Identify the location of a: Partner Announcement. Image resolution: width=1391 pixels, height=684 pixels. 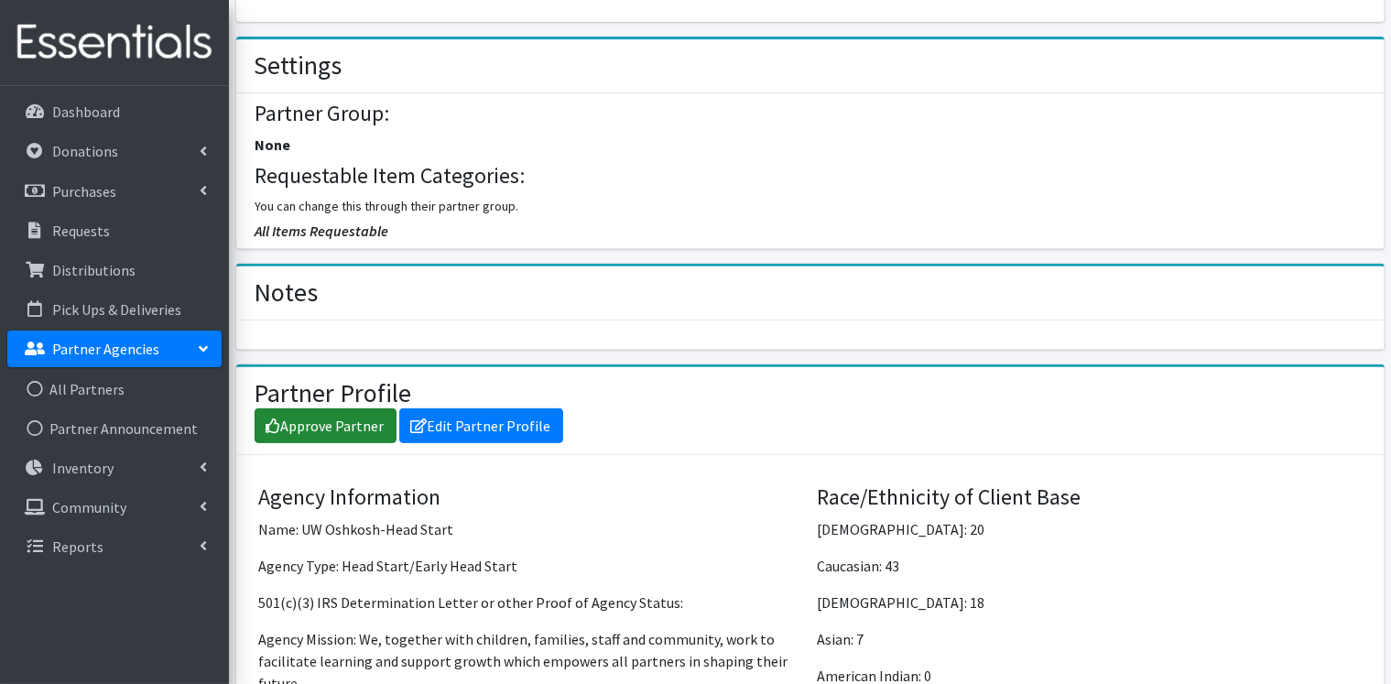
(114, 429).